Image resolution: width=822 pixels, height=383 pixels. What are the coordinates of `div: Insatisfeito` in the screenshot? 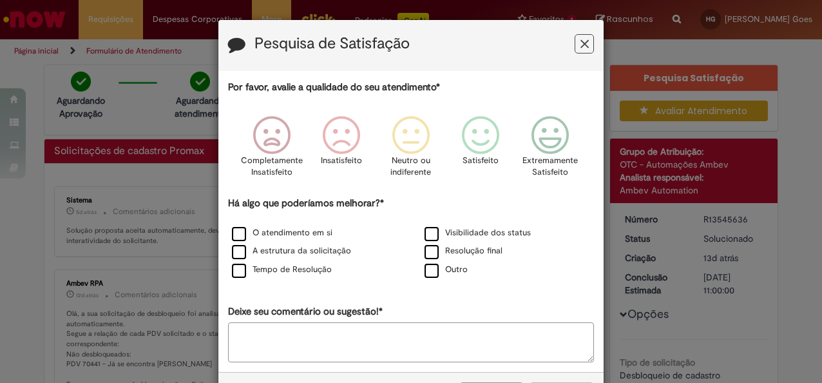 It's located at (341, 150).